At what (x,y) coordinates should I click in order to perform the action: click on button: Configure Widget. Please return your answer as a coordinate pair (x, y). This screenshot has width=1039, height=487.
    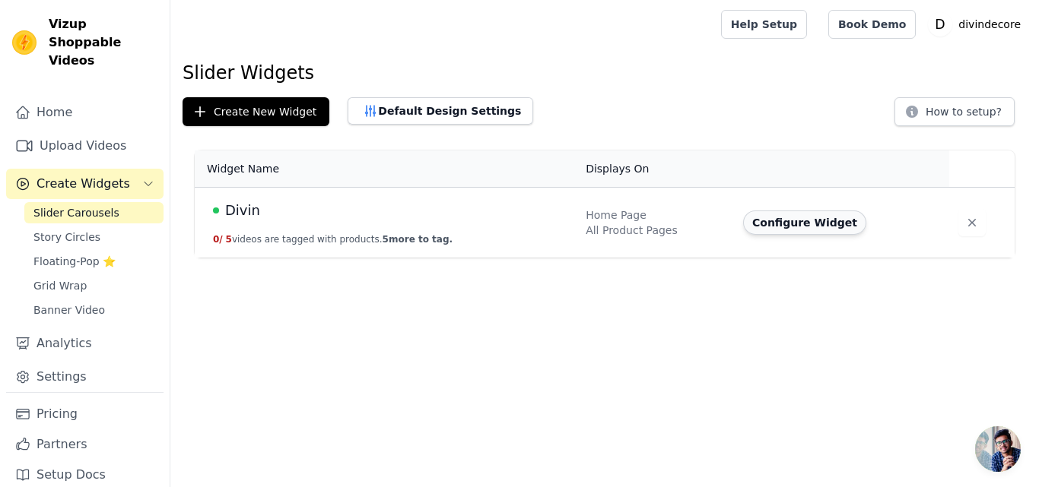
    Looking at the image, I should click on (805, 223).